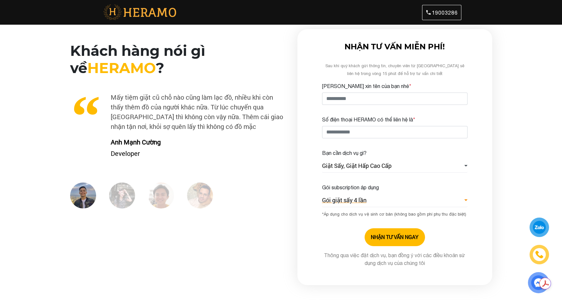 Image resolution: width=562 pixels, height=301 pixels. I want to click on span: Gói giặt sấy 4 lần, so click(344, 200).